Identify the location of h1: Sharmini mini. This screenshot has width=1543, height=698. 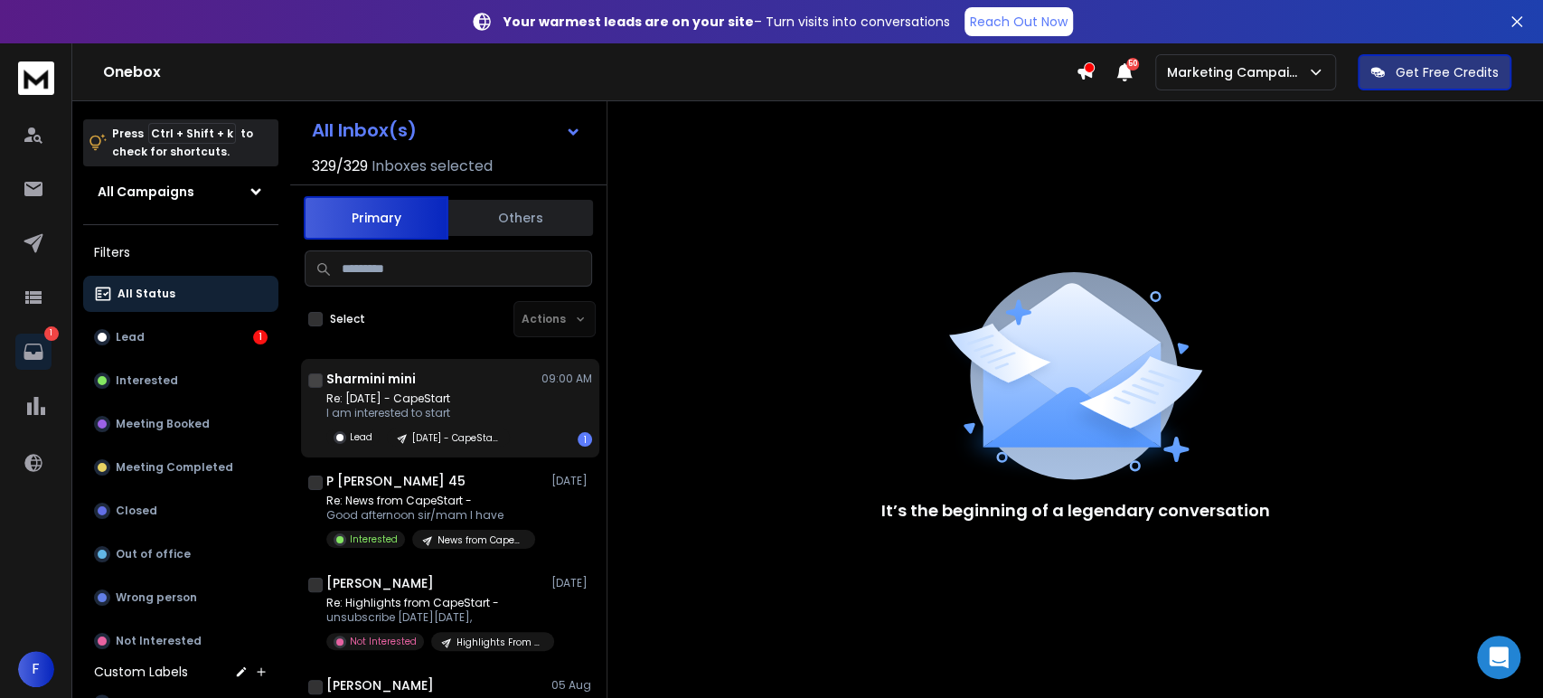
(371, 379).